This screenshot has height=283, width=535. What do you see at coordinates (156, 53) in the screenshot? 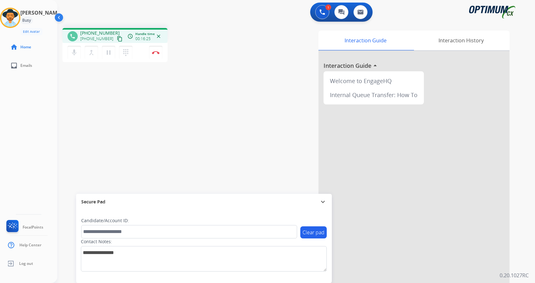
I see `img: control` at bounding box center [156, 53].